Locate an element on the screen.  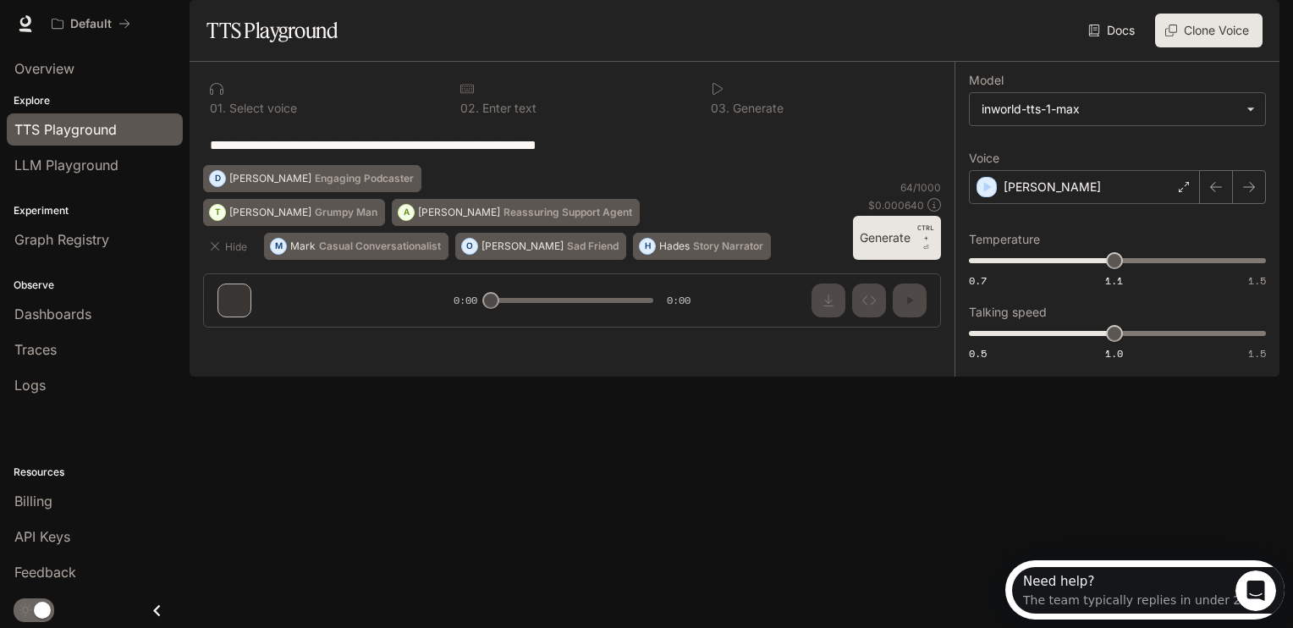
button: GenerateCTRL +⏎ is located at coordinates (897, 238).